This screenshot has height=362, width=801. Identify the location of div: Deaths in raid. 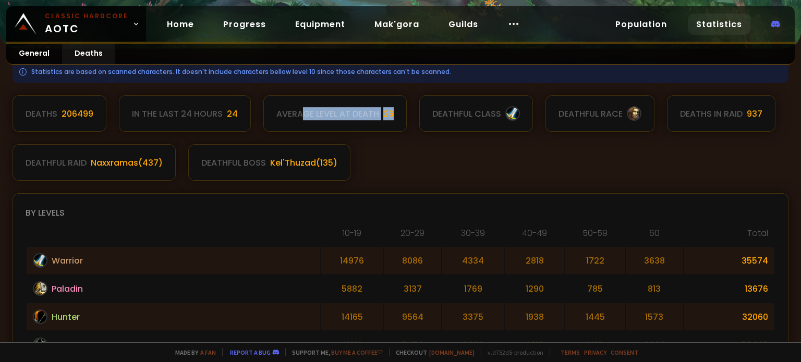
(711, 114).